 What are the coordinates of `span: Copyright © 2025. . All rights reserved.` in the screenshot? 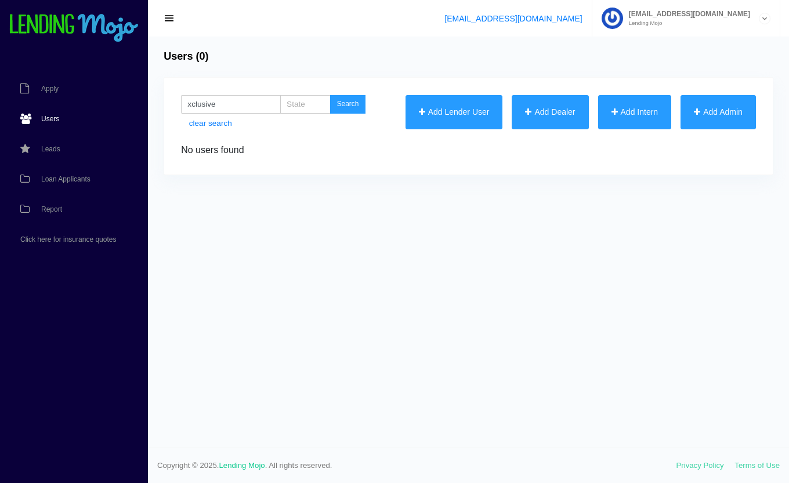 It's located at (416, 466).